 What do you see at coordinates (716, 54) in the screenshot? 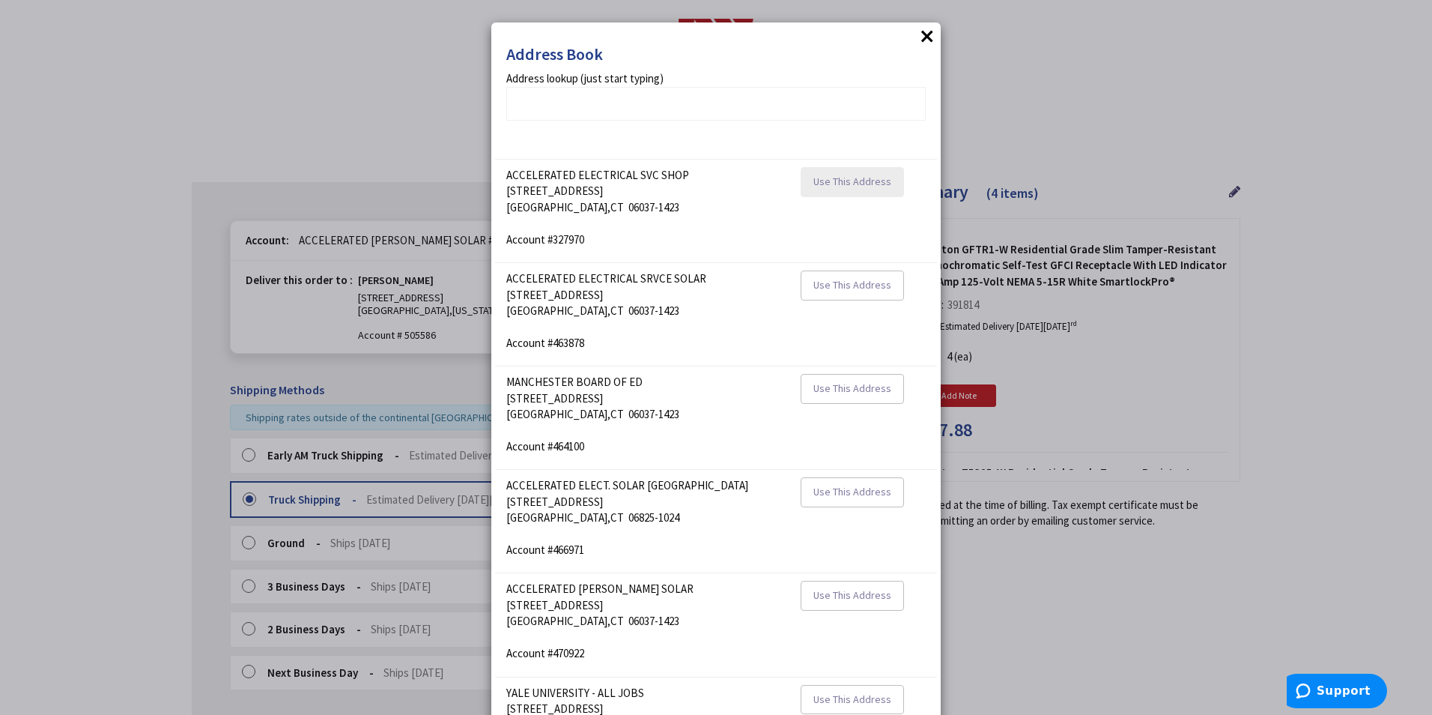
I see `h4: Address Book` at bounding box center [716, 54].